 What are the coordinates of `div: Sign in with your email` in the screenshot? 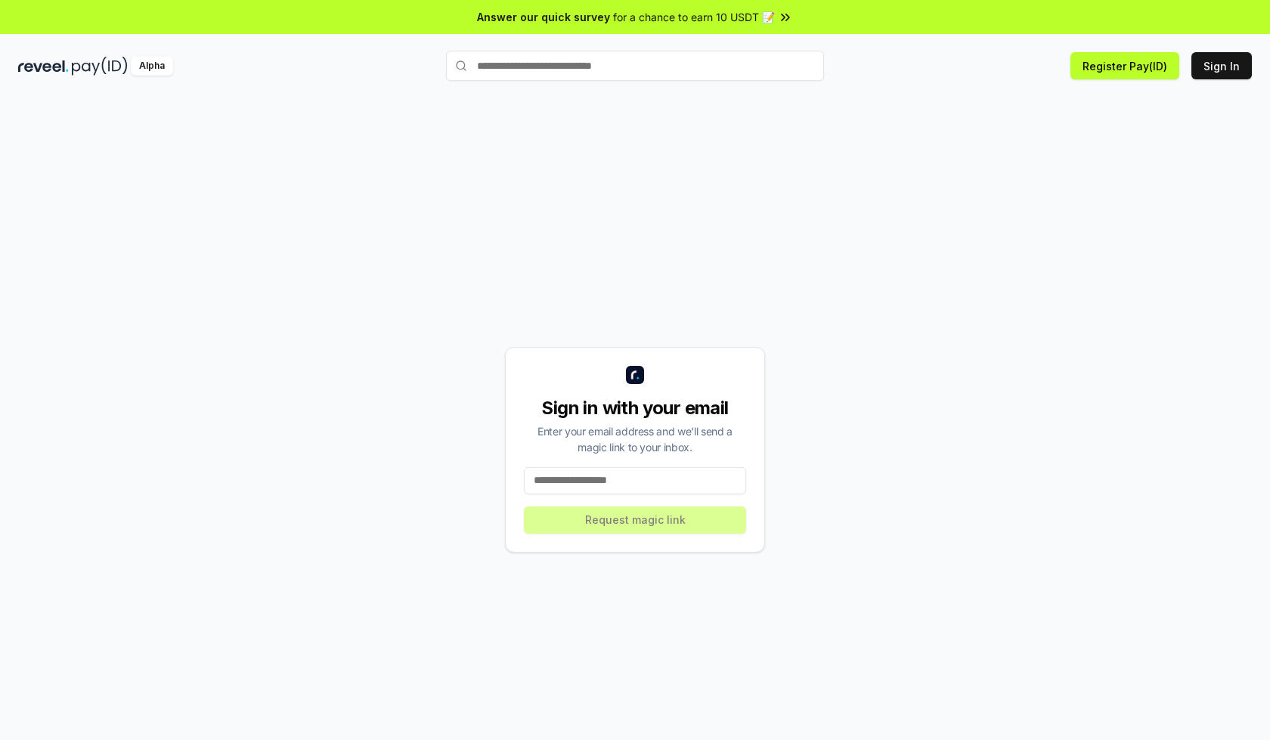 It's located at (635, 408).